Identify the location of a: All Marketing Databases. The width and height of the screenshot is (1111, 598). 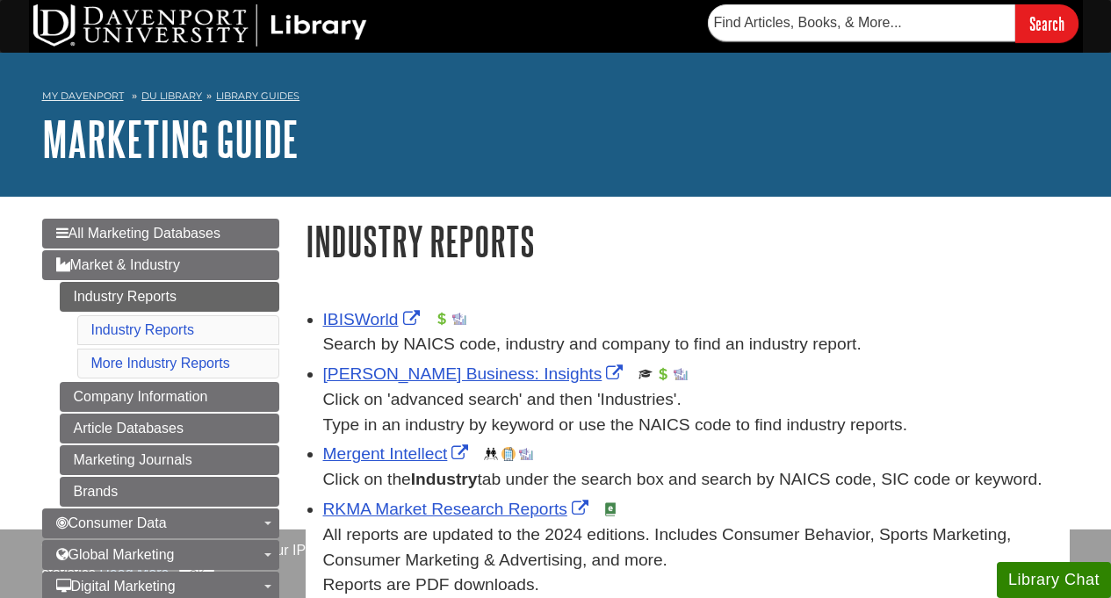
(161, 234).